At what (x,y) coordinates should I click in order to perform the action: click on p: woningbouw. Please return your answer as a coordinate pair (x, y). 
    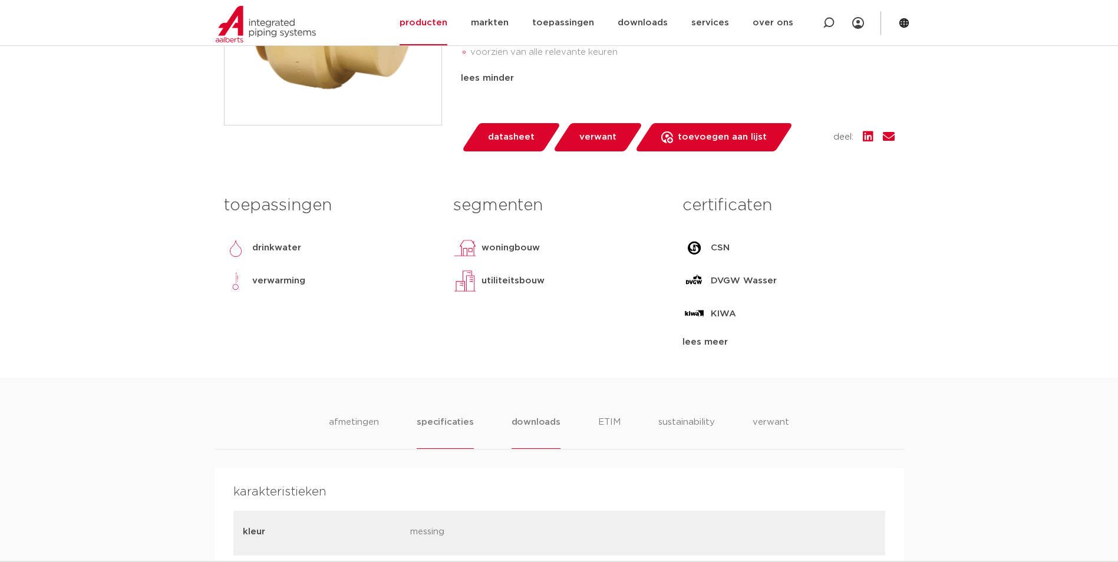
    Looking at the image, I should click on (510, 248).